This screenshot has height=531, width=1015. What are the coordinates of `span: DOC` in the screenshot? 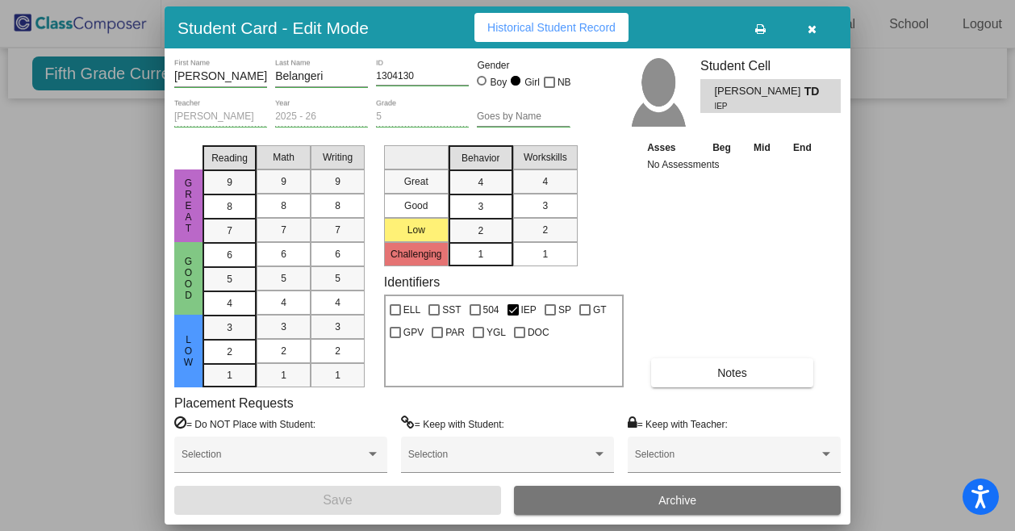 It's located at (538, 332).